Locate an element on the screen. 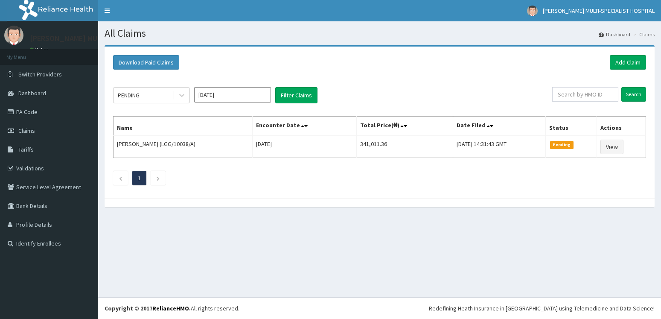  th: Total Price(₦) is located at coordinates (405, 126).